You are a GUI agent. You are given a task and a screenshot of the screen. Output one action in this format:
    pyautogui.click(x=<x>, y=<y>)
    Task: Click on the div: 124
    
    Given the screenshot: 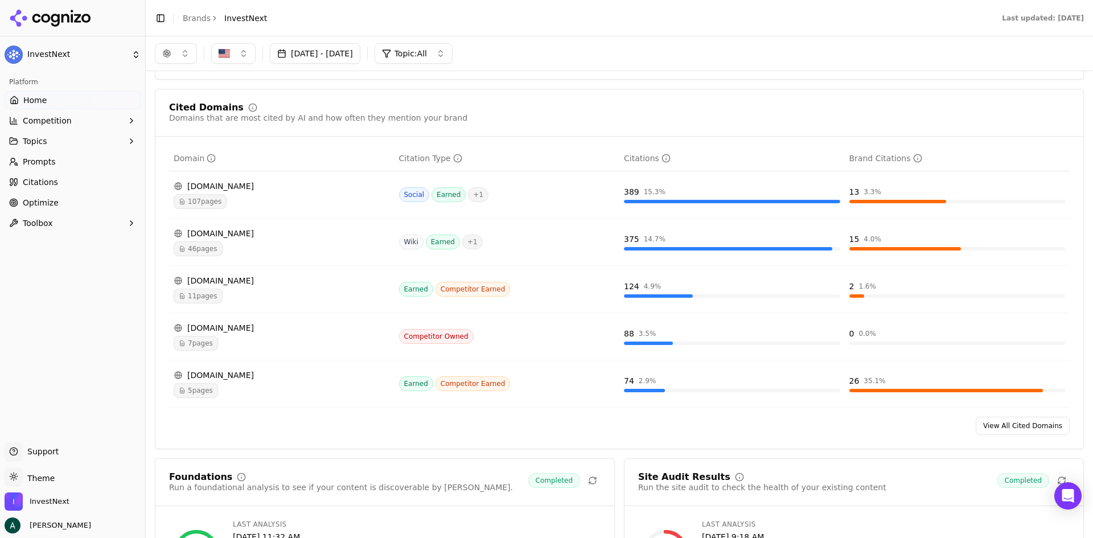 What is the action you would take?
    pyautogui.click(x=632, y=286)
    